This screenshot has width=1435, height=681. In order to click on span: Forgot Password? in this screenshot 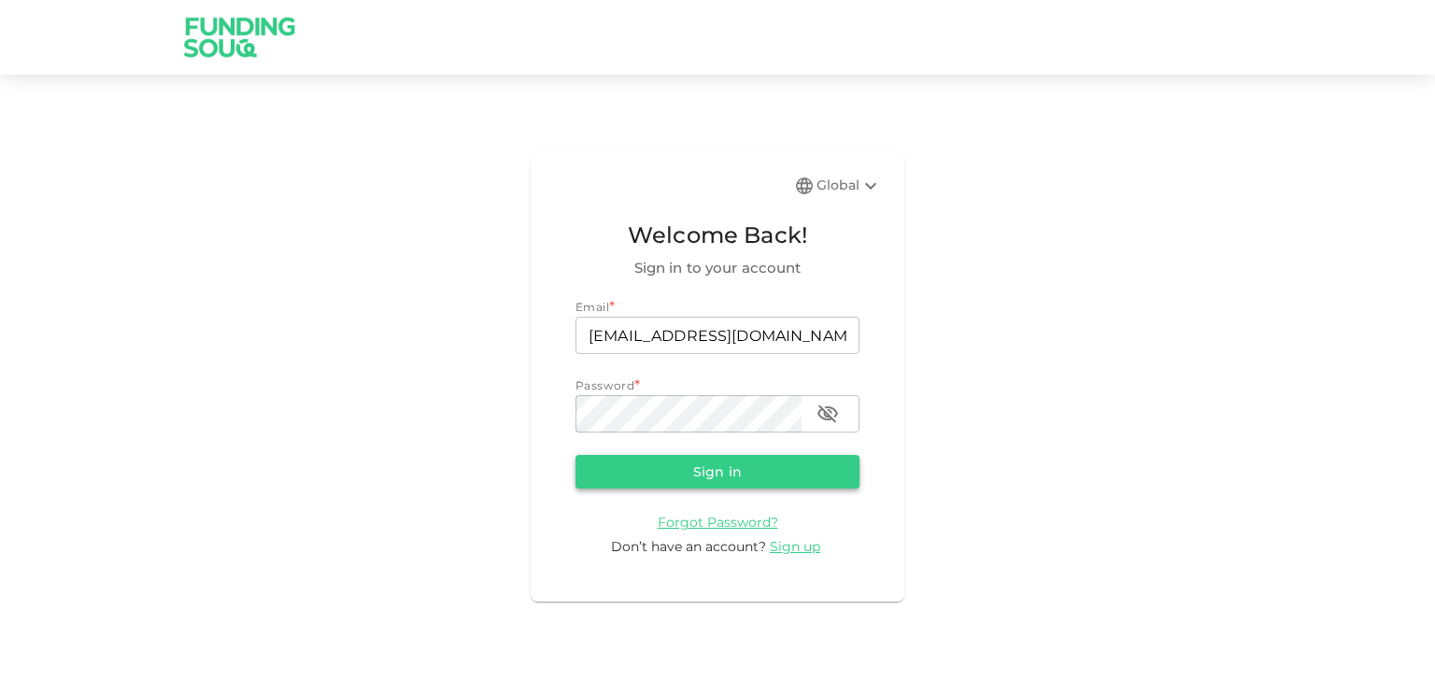, I will do `click(718, 522)`.